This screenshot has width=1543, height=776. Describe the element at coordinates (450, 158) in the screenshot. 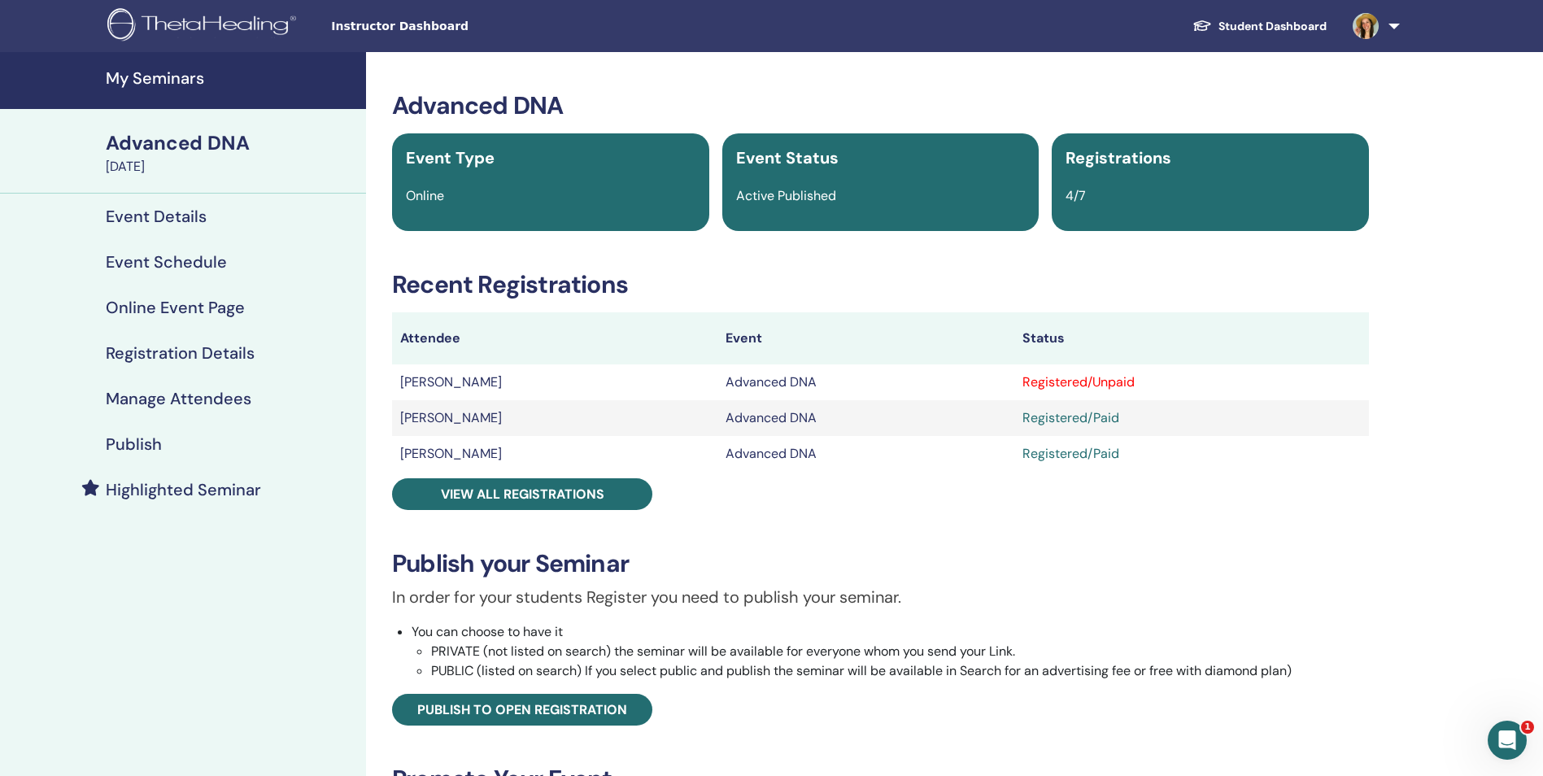

I see `span: Event Type` at that location.